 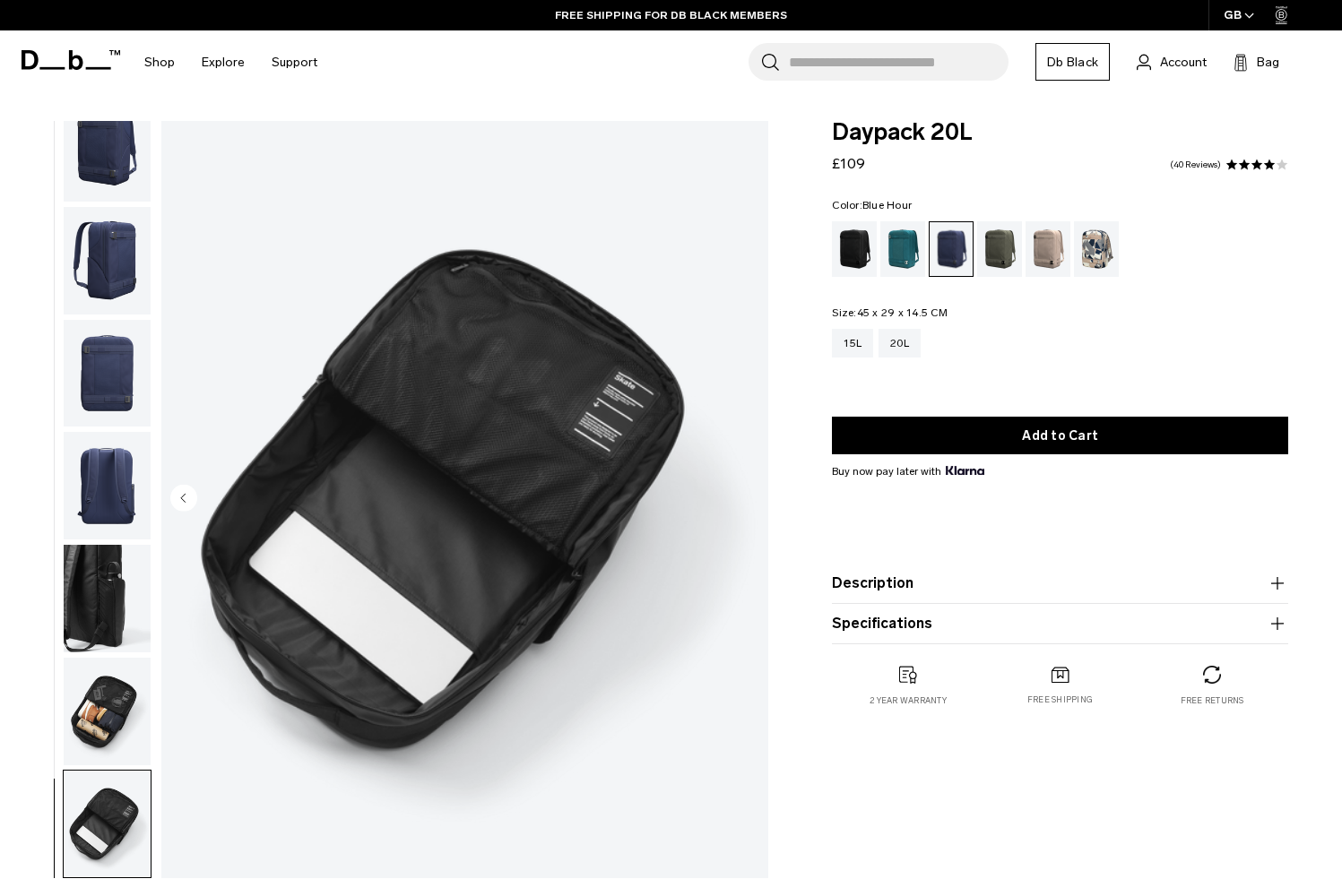 I want to click on li: 7 / 7, so click(x=465, y=499).